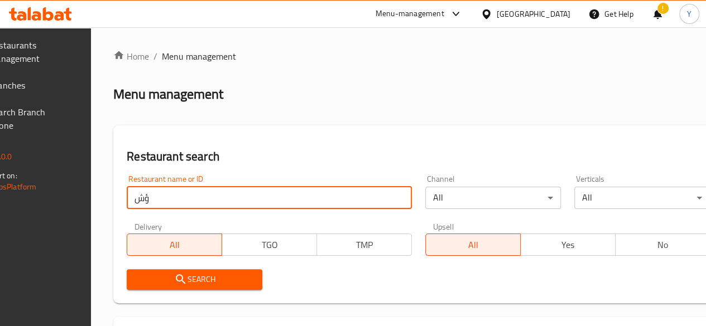  Describe the element at coordinates (492, 198) in the screenshot. I see `div: All` at that location.